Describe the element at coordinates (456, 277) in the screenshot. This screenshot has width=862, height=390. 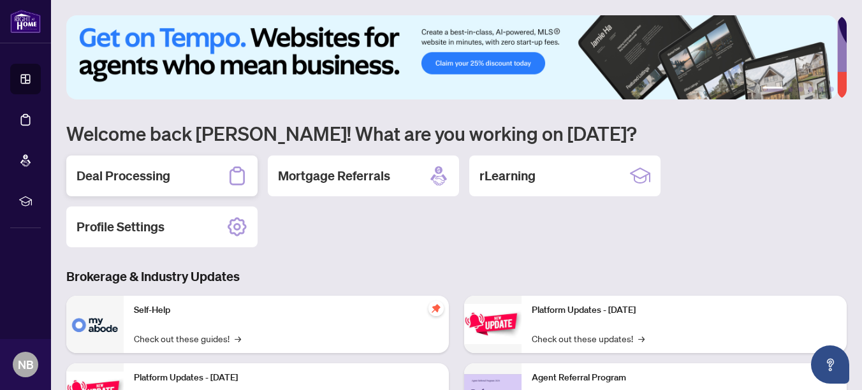
I see `h3: Brokerage & Industry Updates` at that location.